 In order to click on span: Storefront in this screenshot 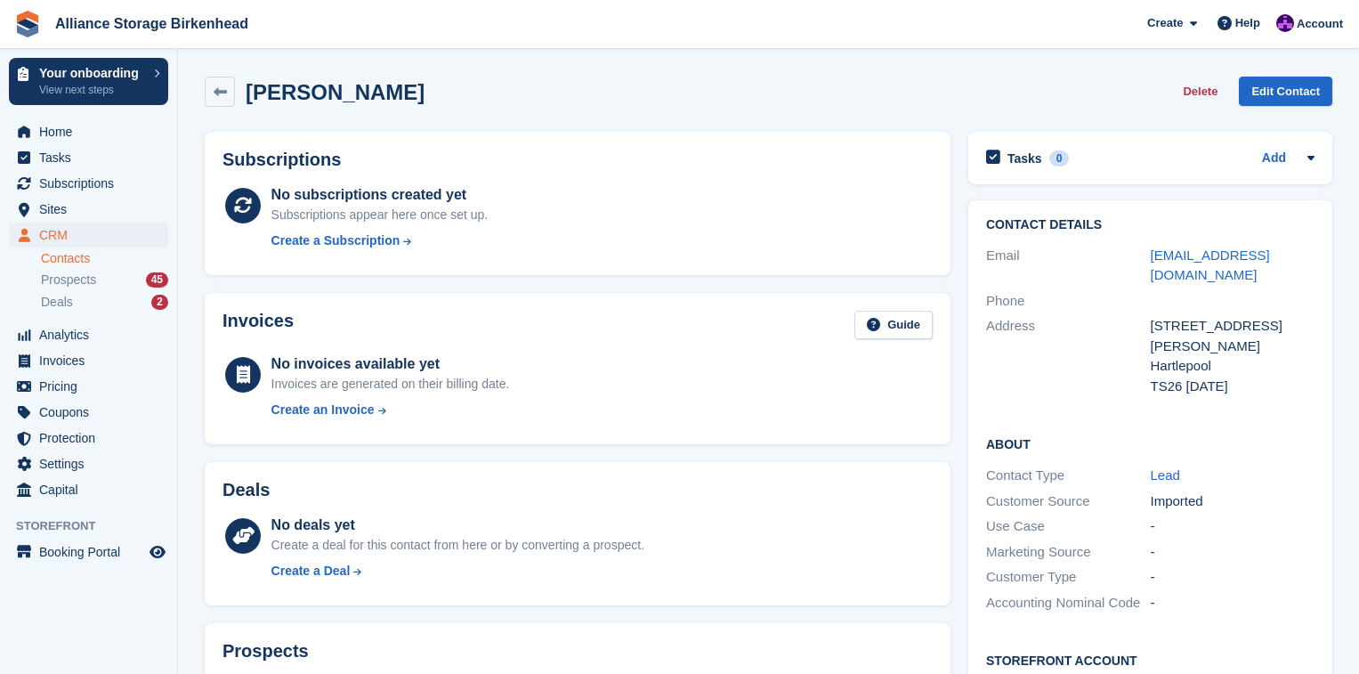, I will do `click(96, 526)`.